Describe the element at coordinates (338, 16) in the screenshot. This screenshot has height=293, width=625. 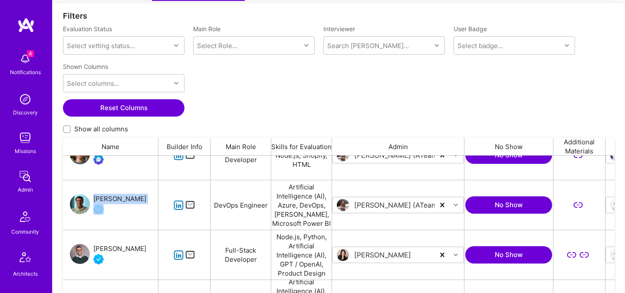
I see `div: Filters` at that location.